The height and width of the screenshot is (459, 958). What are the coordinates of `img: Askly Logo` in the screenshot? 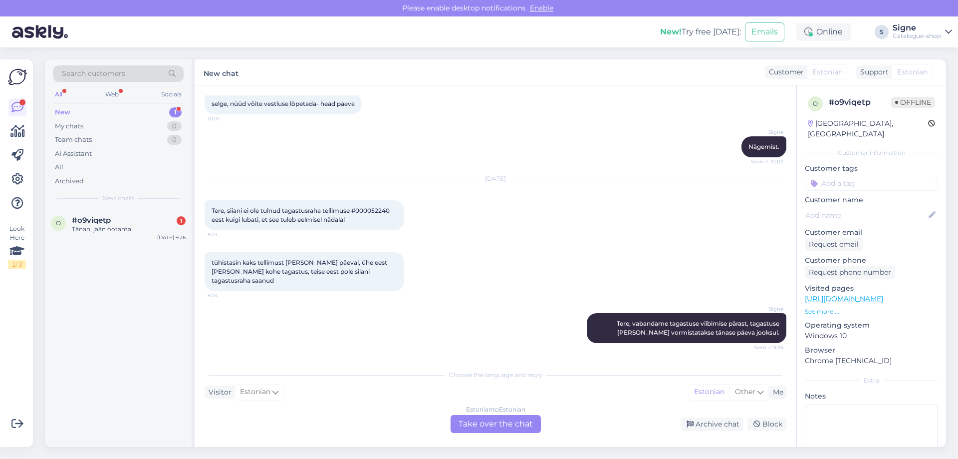 It's located at (17, 77).